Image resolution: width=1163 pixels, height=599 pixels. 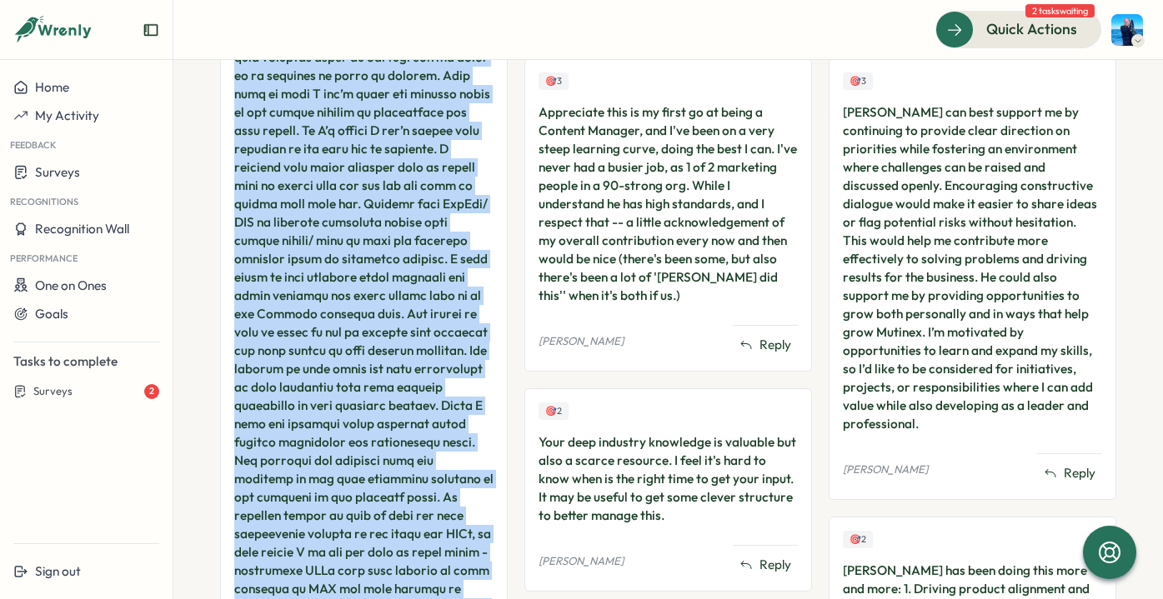 I want to click on span: One on Ones, so click(x=71, y=285).